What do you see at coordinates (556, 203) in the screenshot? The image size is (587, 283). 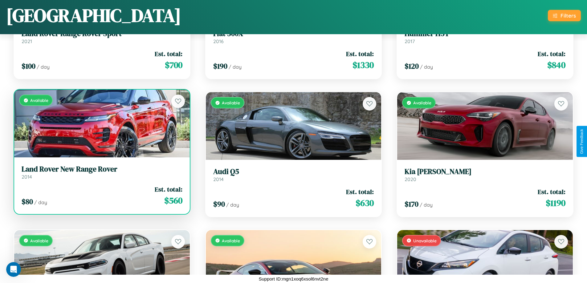 I see `span: $ 1190` at bounding box center [556, 203].